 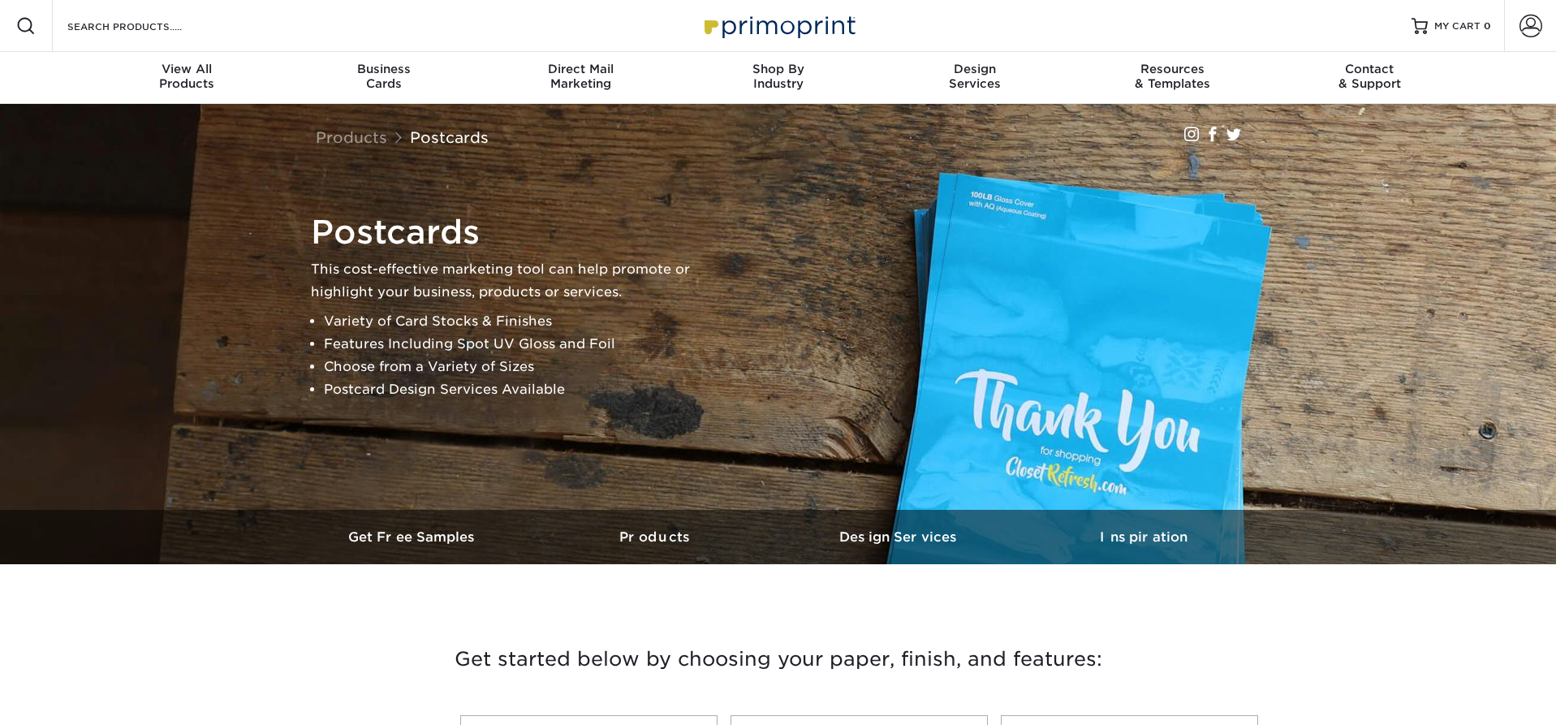 I want to click on span: Contact, so click(x=1370, y=69).